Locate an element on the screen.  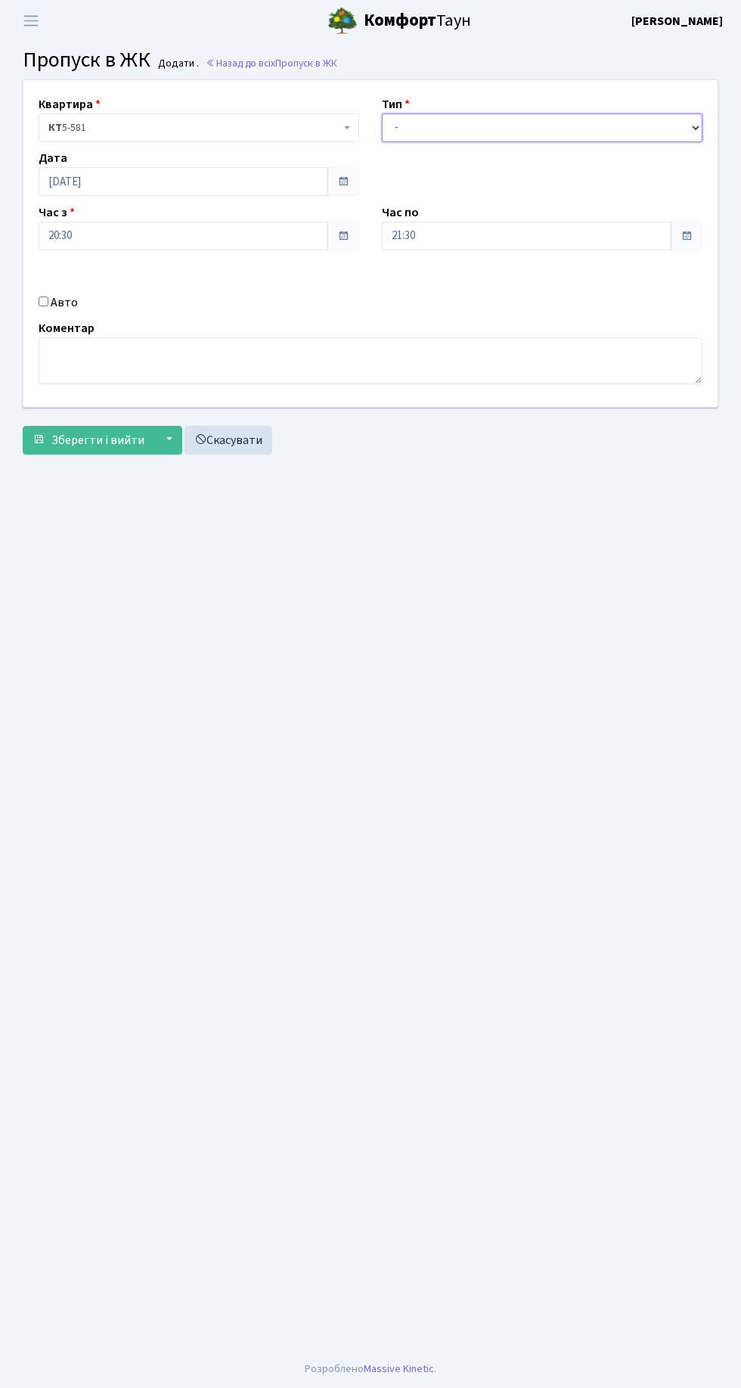
label: Дата is located at coordinates (53, 158).